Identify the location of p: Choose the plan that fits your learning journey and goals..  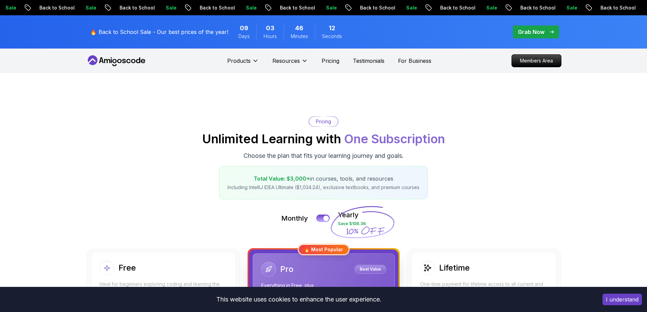
(324, 156).